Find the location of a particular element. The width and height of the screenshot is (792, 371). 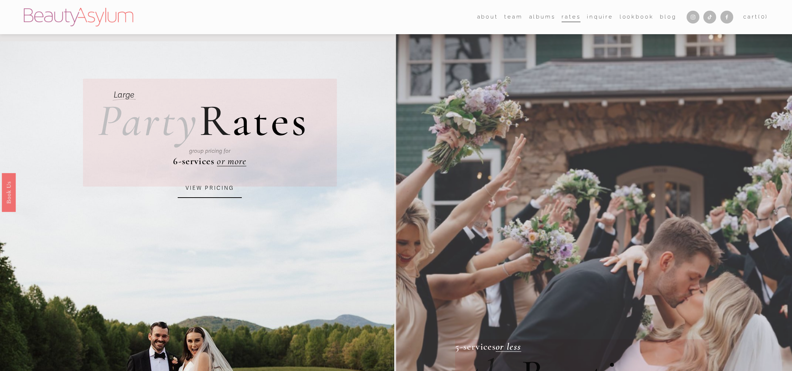

span: team is located at coordinates (513, 17).